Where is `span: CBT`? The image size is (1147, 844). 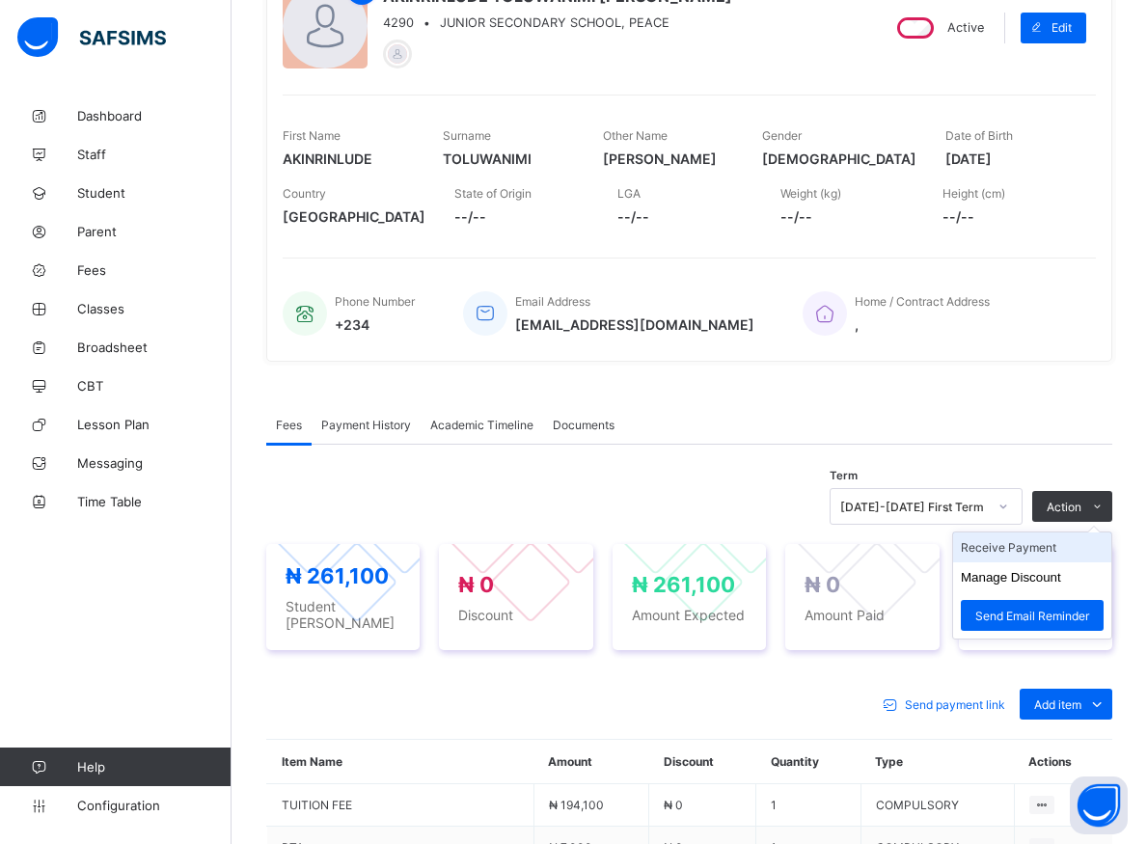
span: CBT is located at coordinates (154, 386).